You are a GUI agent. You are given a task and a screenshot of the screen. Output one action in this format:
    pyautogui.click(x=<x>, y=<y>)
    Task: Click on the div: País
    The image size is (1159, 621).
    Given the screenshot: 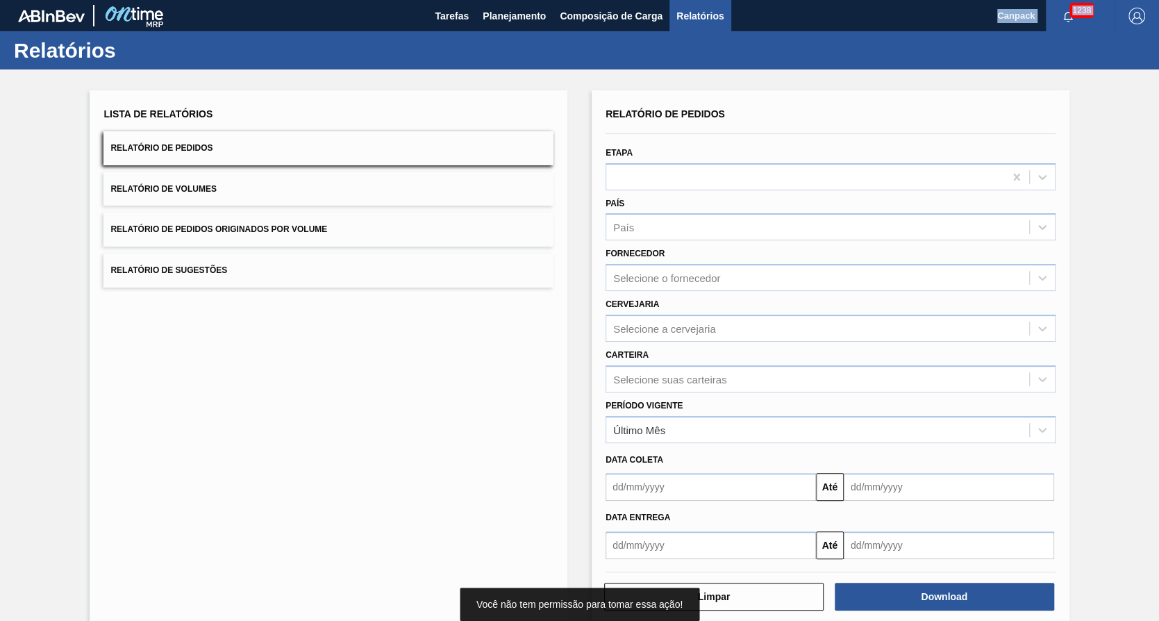 What is the action you would take?
    pyautogui.click(x=623, y=227)
    